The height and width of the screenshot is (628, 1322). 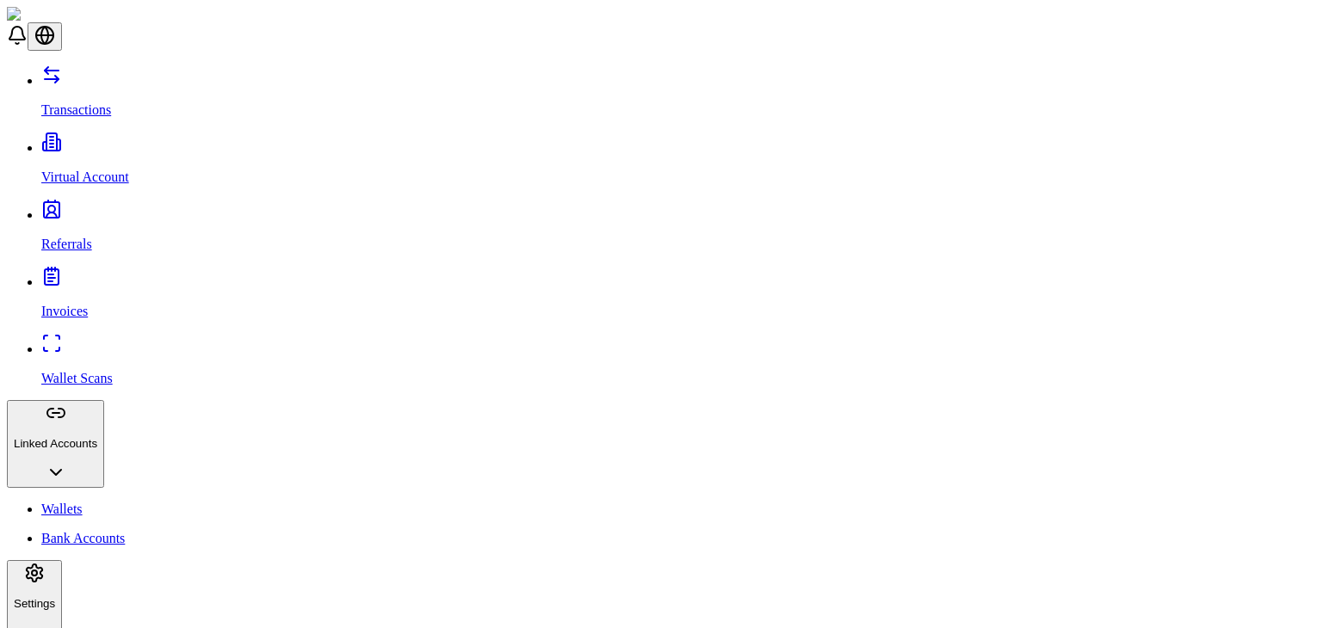 What do you see at coordinates (678, 539) in the screenshot?
I see `p: Bank Accounts` at bounding box center [678, 539].